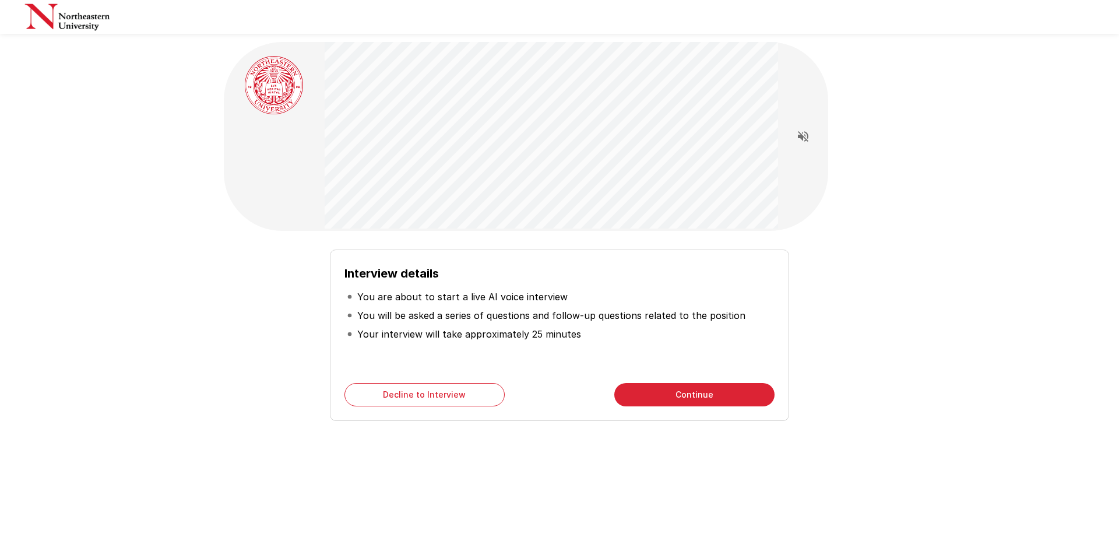 The width and height of the screenshot is (1119, 551). I want to click on button: Read questions aloud, so click(803, 136).